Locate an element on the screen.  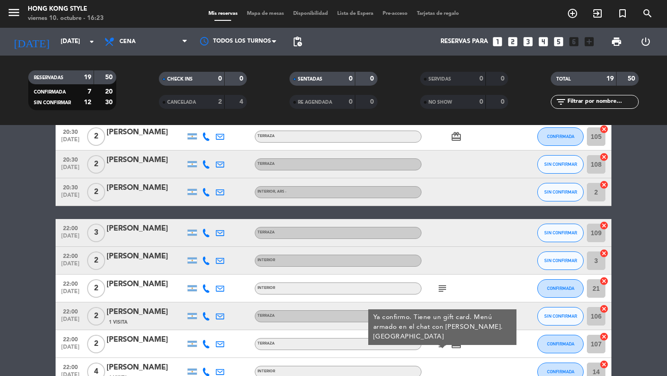
i: subject is located at coordinates (442, 288).